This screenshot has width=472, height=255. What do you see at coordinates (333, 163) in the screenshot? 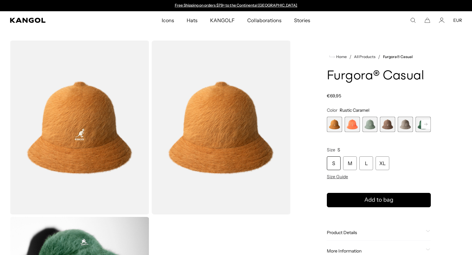
I see `div: S` at bounding box center [333, 163].